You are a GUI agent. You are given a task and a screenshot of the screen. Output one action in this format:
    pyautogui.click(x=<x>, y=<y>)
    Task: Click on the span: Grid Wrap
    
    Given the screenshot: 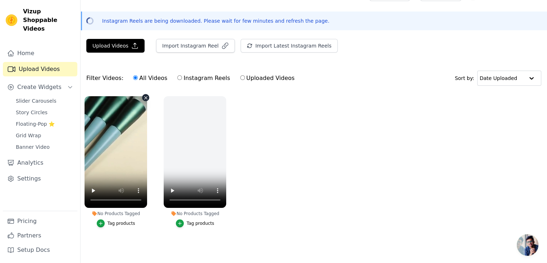 What is the action you would take?
    pyautogui.click(x=28, y=135)
    